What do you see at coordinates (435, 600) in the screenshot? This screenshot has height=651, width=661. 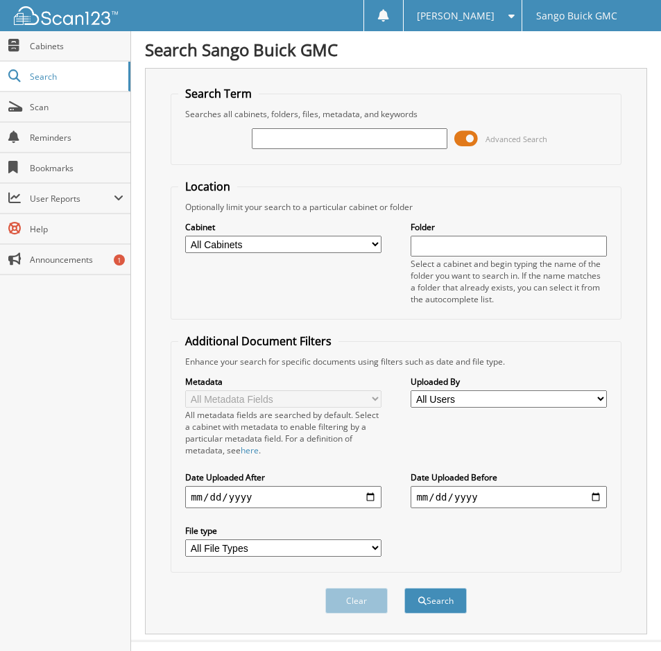 I see `button: Search` at bounding box center [435, 600].